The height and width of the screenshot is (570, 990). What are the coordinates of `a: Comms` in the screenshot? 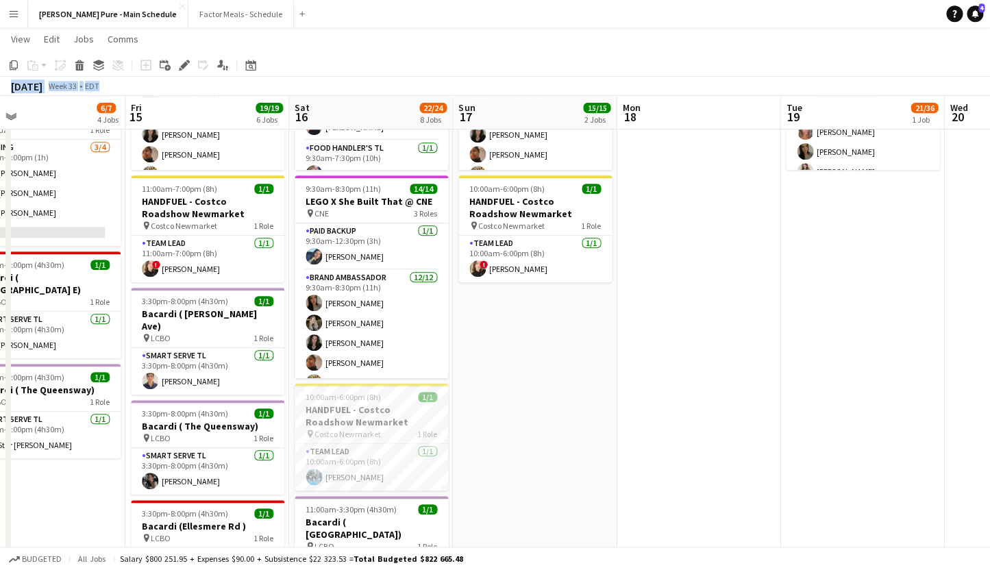 It's located at (123, 39).